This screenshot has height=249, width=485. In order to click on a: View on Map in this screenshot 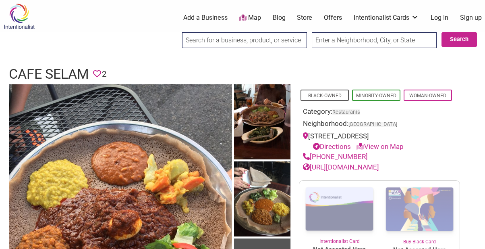, I will do `click(380, 146)`.